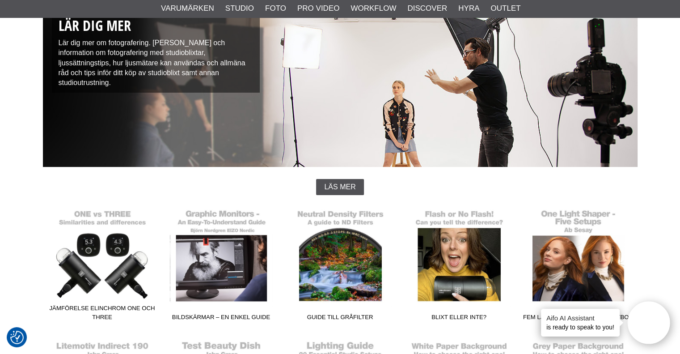 The image size is (680, 354). What do you see at coordinates (340, 264) in the screenshot?
I see `a: Guide till Gråfilter` at bounding box center [340, 264].